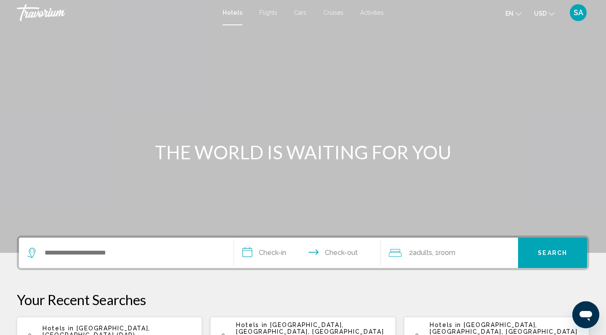 The height and width of the screenshot is (335, 606). Describe the element at coordinates (372, 13) in the screenshot. I see `a: Activities` at that location.